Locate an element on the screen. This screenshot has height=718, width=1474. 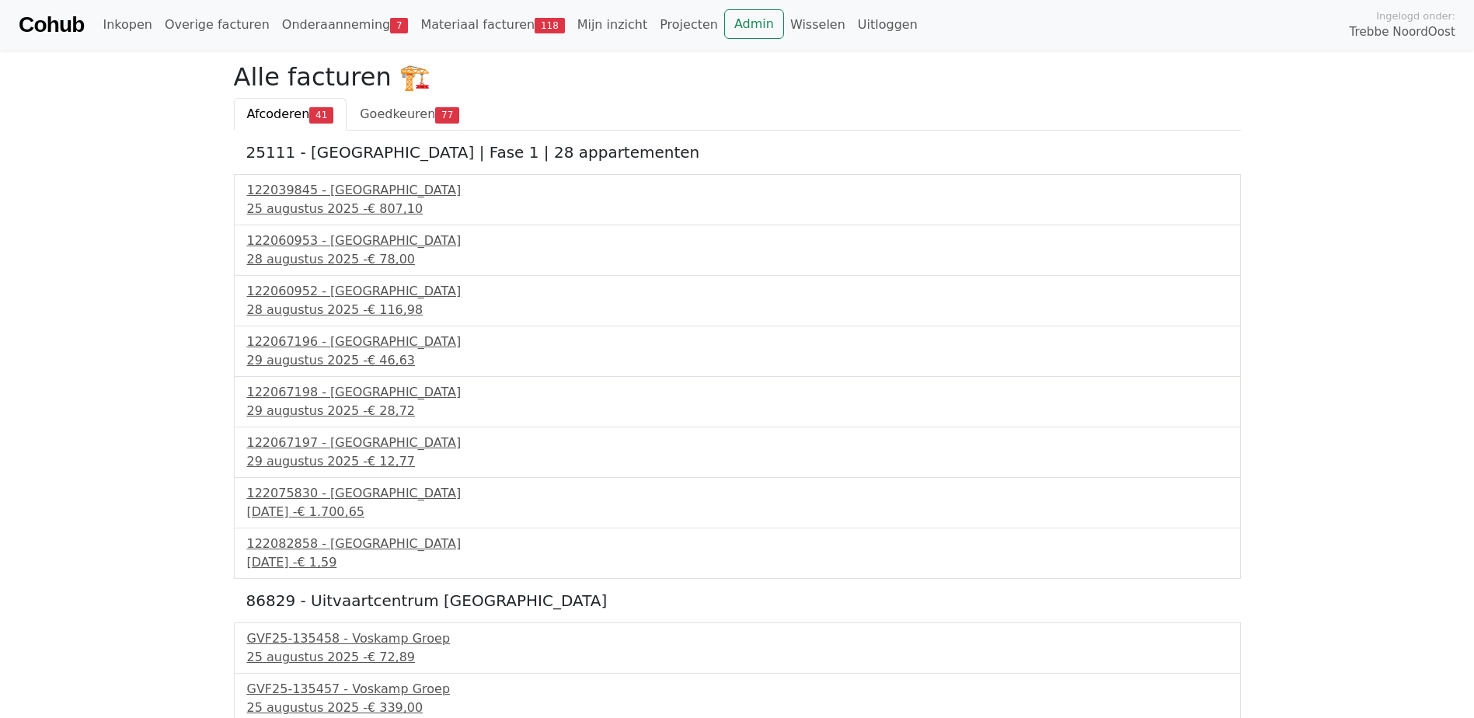
span: € 339,00 is located at coordinates (395, 707).